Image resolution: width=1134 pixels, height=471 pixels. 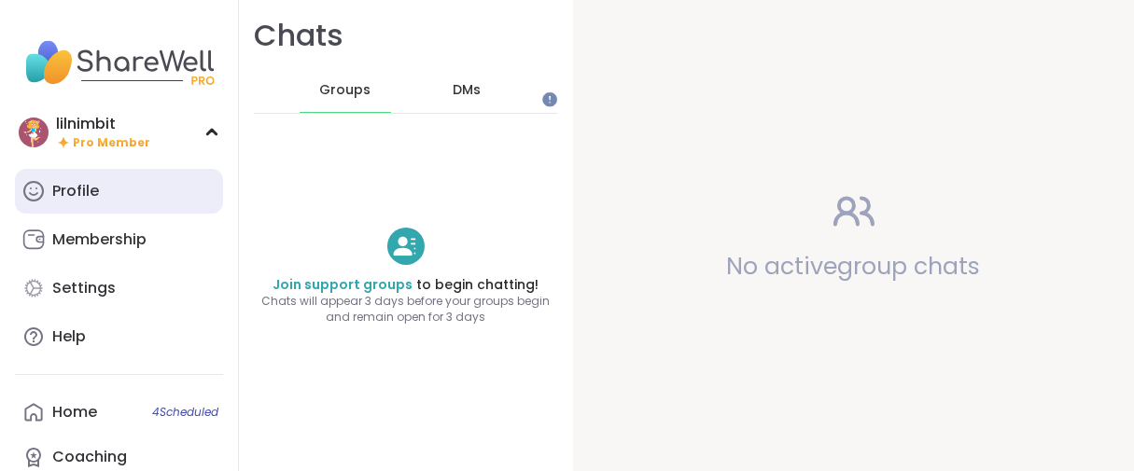 What do you see at coordinates (119, 240) in the screenshot?
I see `a: Membership` at bounding box center [119, 240].